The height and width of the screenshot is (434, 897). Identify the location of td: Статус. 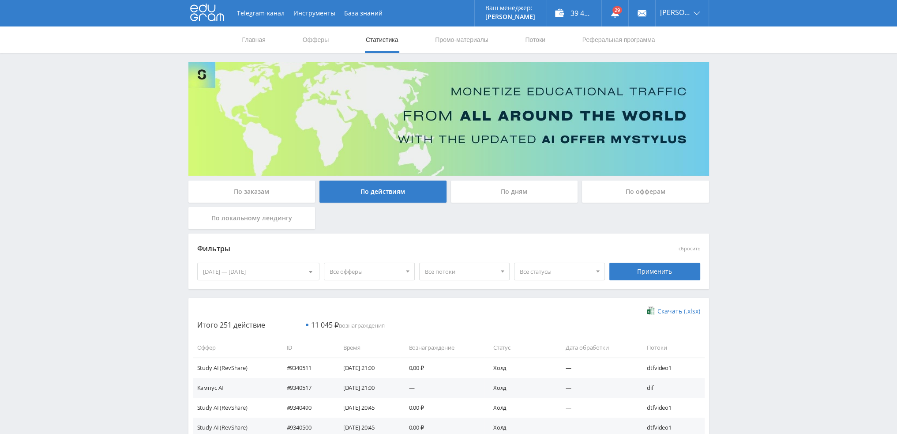
(521, 347).